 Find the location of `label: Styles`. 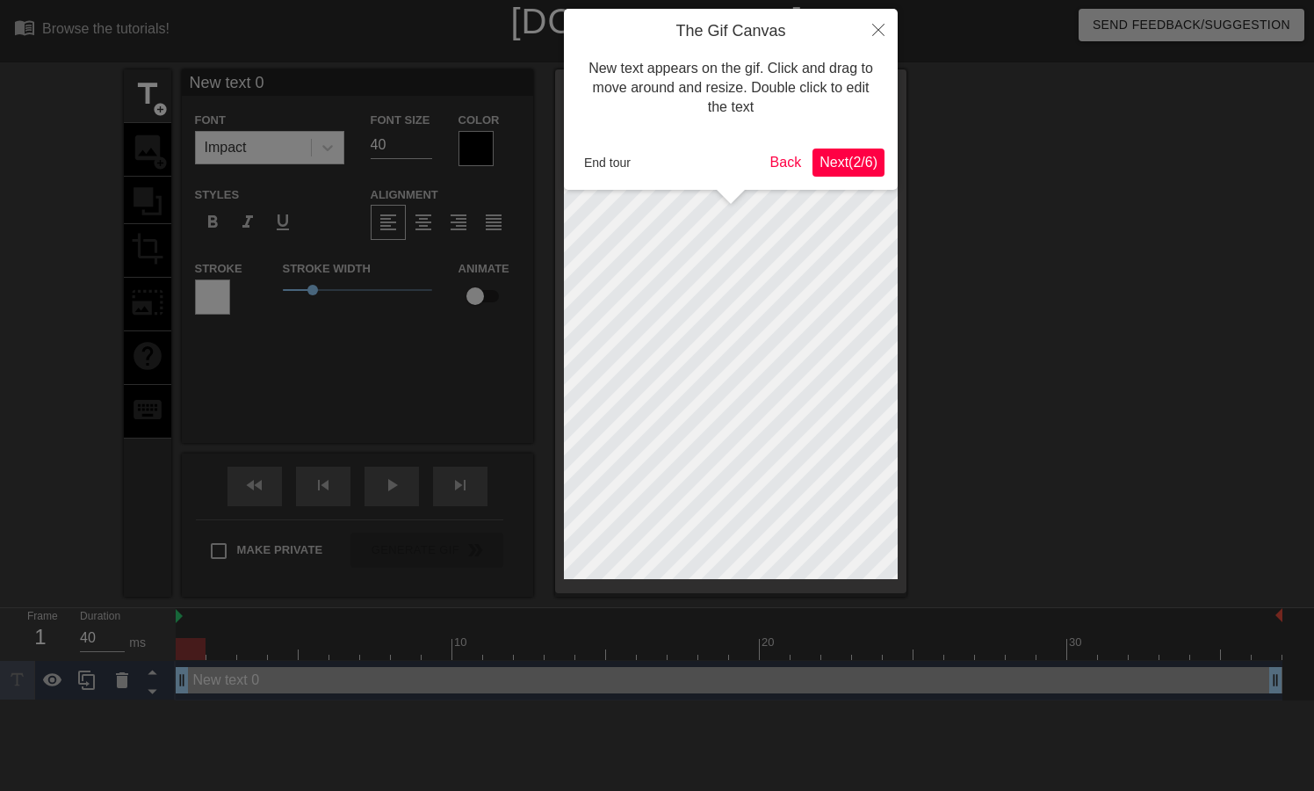

label: Styles is located at coordinates (217, 195).